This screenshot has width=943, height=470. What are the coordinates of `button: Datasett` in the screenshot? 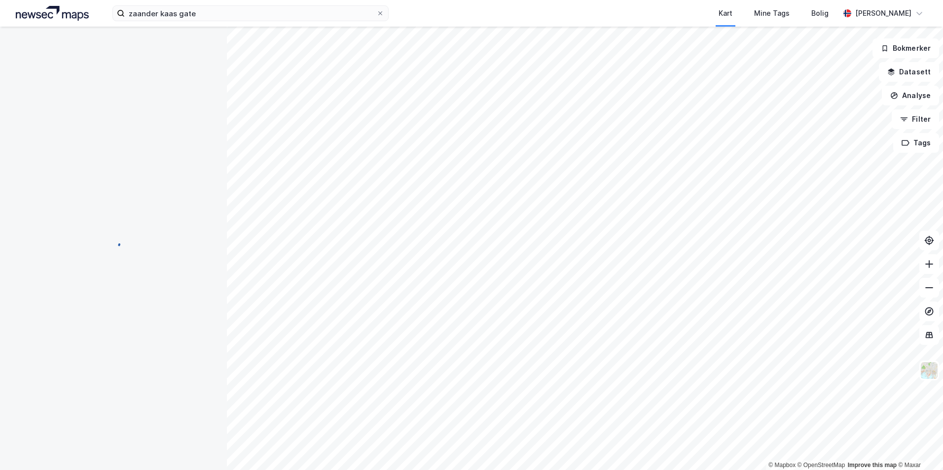 It's located at (909, 72).